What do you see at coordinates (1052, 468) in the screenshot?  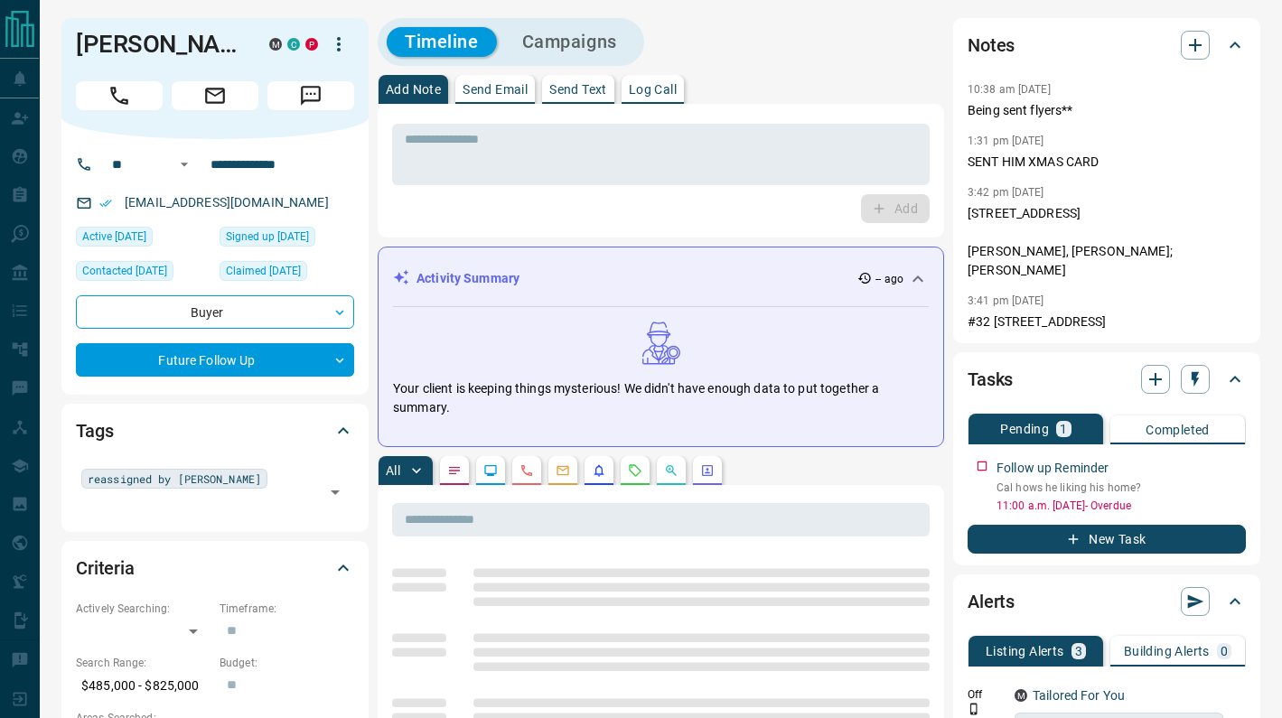 I see `p: Follow up Reminder` at bounding box center [1052, 468].